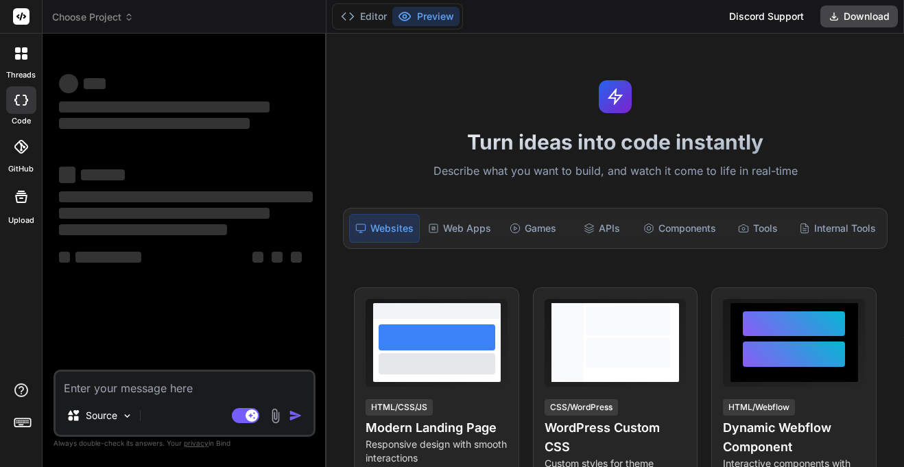  I want to click on p: Describe what you want to build, and watch it come to life in real-time, so click(615, 172).